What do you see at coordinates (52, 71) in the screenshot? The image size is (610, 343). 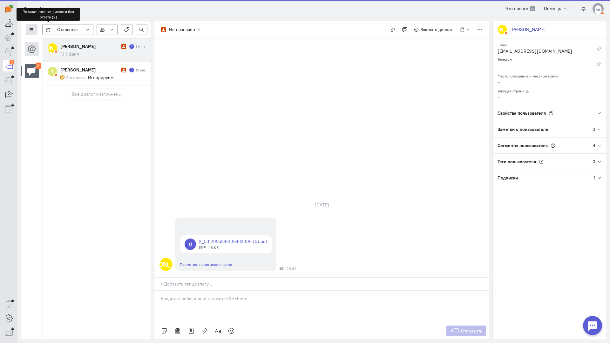 I see `text: Т` at bounding box center [52, 71].